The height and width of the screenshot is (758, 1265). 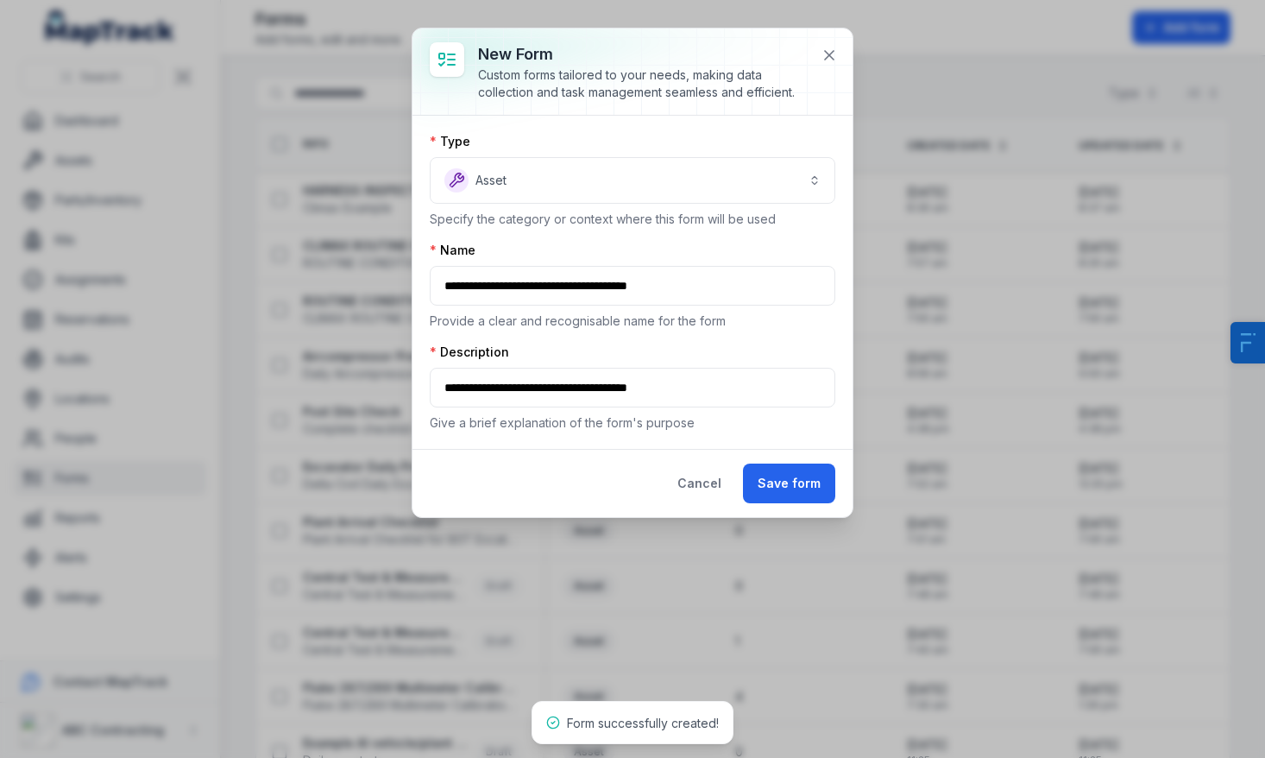 I want to click on button: Cancel, so click(x=699, y=483).